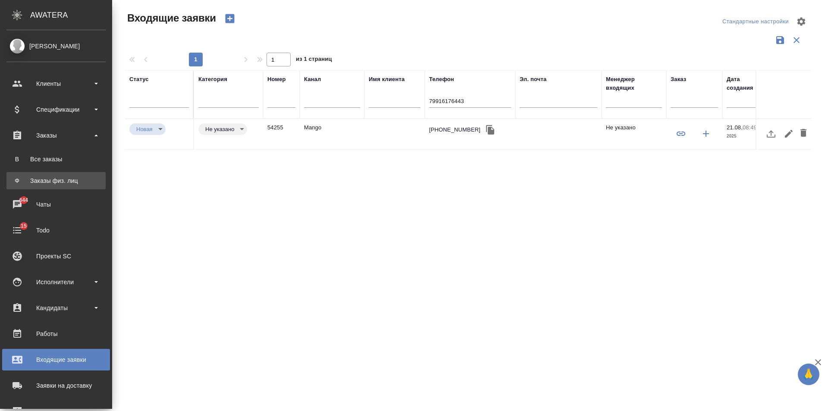 The height and width of the screenshot is (411, 828). What do you see at coordinates (24, 200) in the screenshot?
I see `span: 644` at bounding box center [24, 200].